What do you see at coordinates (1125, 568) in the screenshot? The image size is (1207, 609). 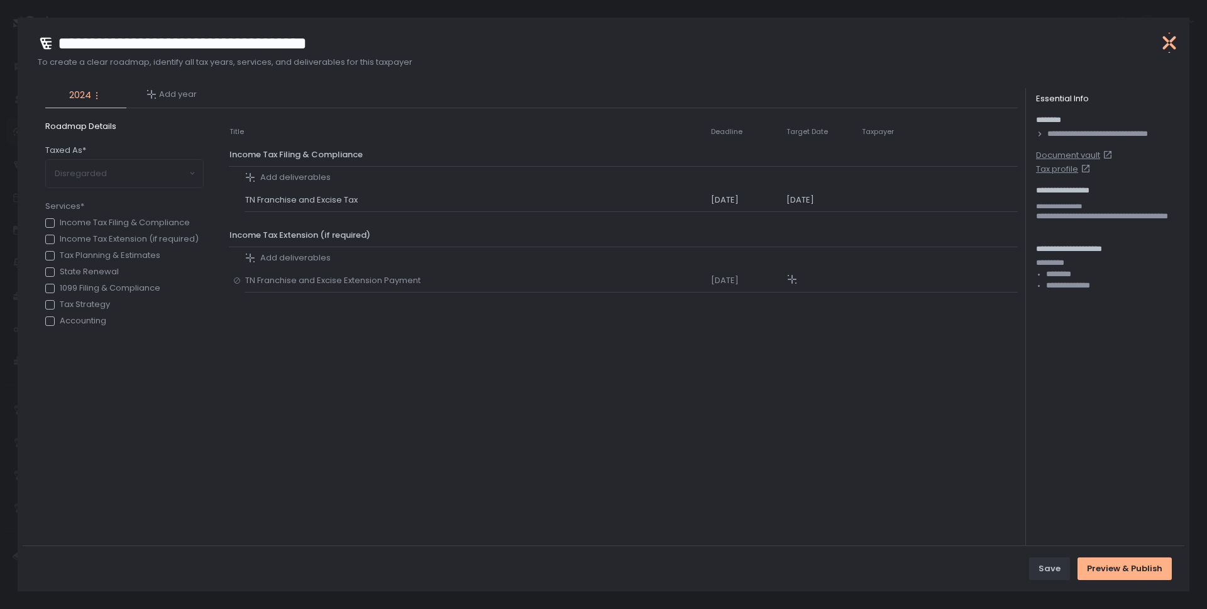 I see `div: Preview & Publish` at bounding box center [1125, 568].